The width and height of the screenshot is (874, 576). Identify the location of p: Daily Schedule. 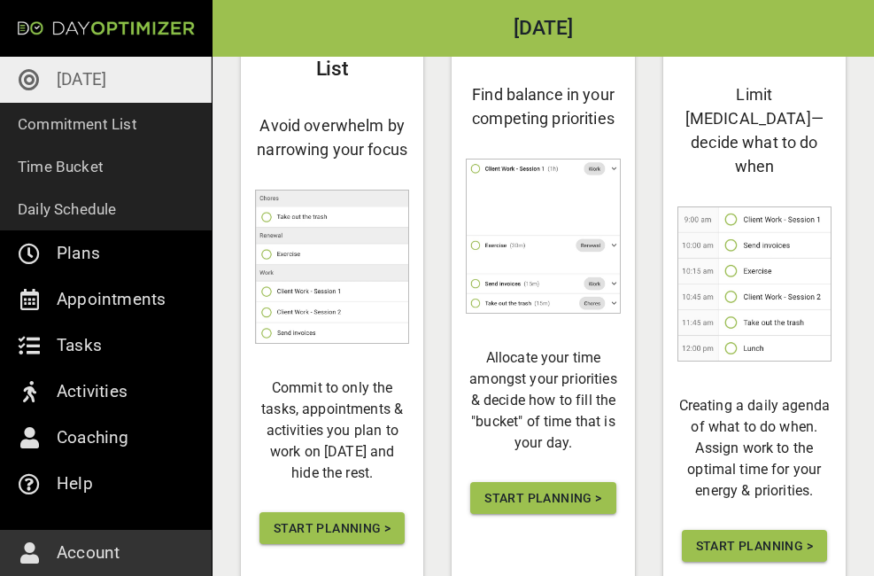
(67, 209).